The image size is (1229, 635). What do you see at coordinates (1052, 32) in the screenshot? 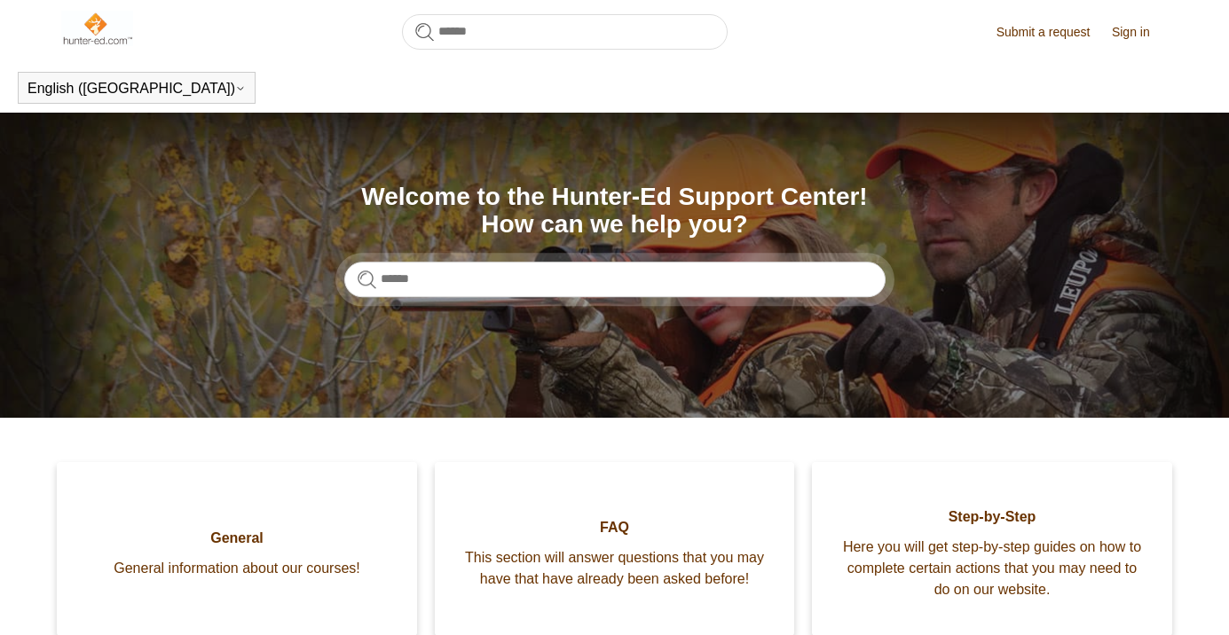
I see `a: Submit a request` at bounding box center [1052, 32].